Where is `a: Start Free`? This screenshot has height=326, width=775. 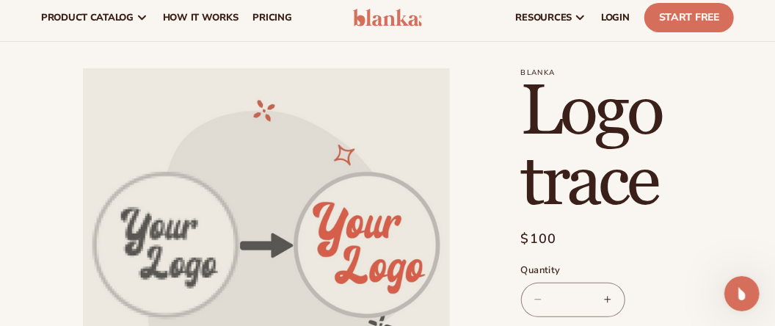
a: Start Free is located at coordinates (689, 18).